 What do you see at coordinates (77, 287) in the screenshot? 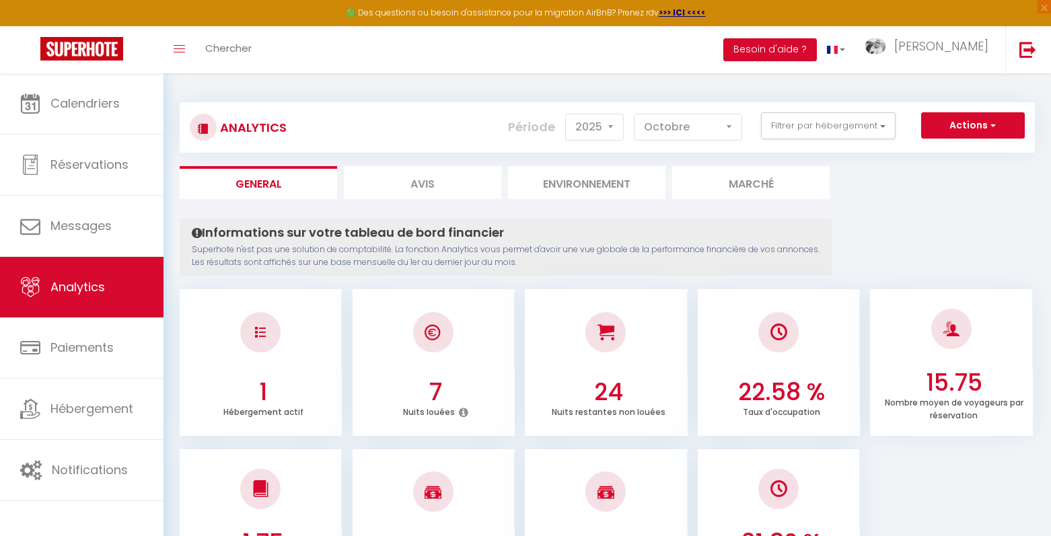
I see `span: Analytics` at bounding box center [77, 287].